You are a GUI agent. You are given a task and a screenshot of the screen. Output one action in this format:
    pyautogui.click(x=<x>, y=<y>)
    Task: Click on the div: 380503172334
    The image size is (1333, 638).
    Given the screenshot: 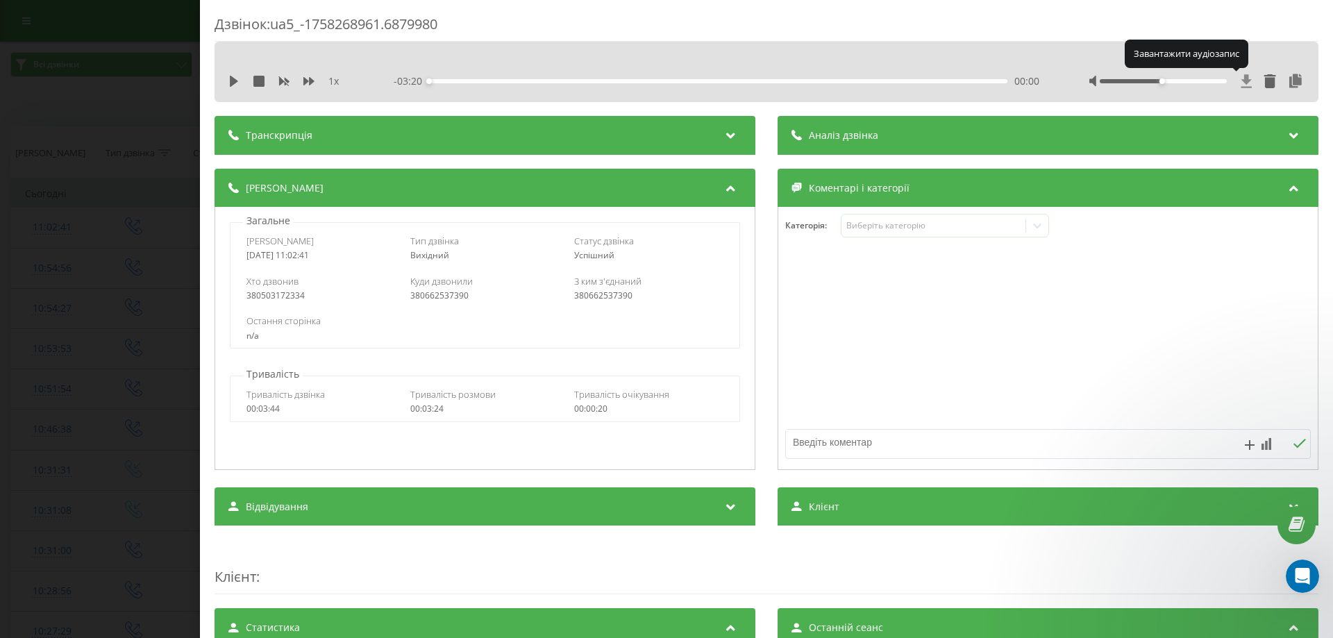 What is the action you would take?
    pyautogui.click(x=321, y=296)
    